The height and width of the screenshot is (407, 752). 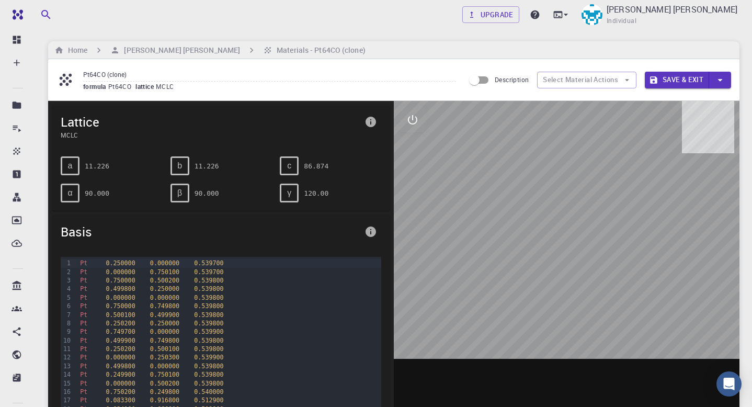 What do you see at coordinates (66, 392) in the screenshot?
I see `div: 16` at bounding box center [66, 392].